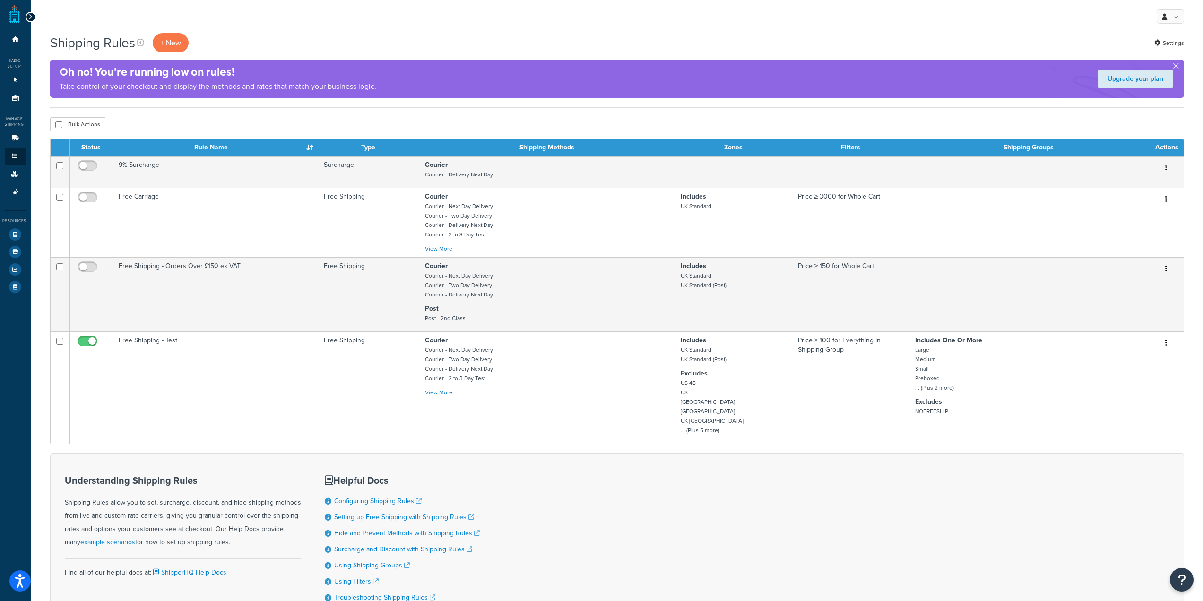  Describe the element at coordinates (696, 206) in the screenshot. I see `small: UK Standard` at that location.